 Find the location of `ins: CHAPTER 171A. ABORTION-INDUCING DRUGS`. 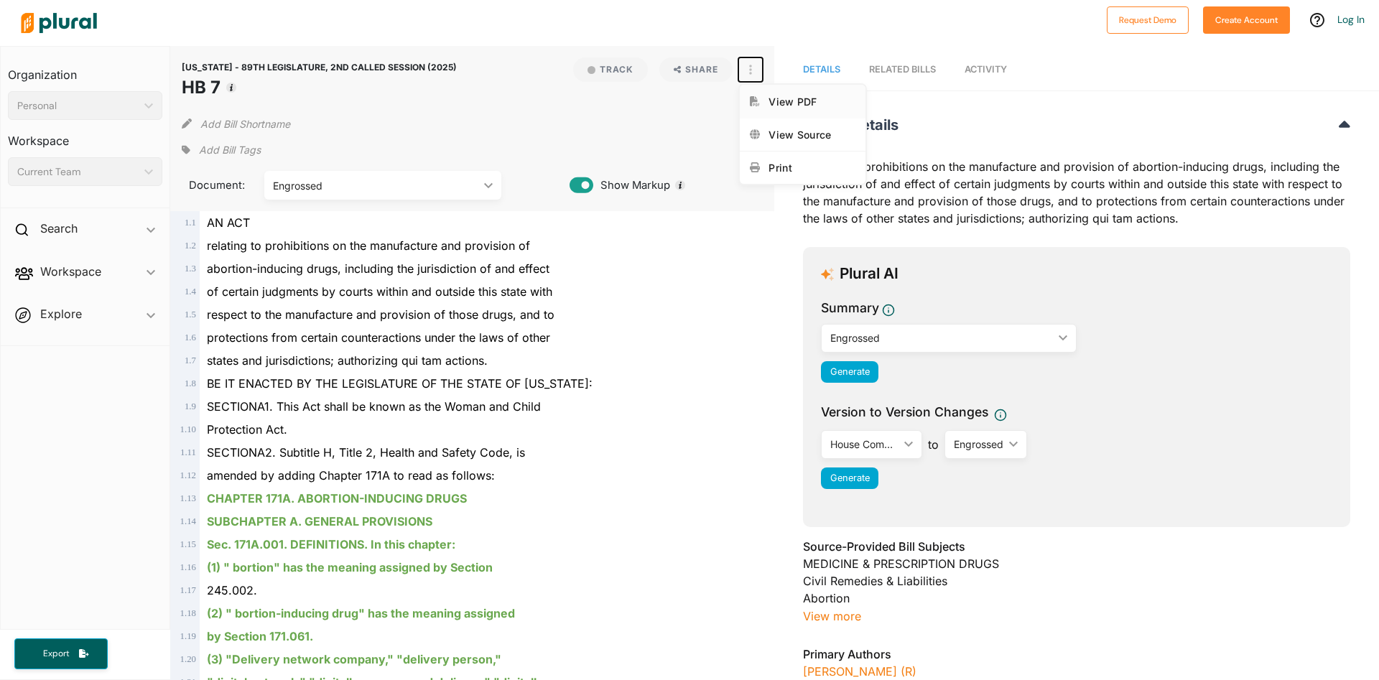

ins: CHAPTER 171A. ABORTION-INDUCING DRUGS is located at coordinates (337, 498).